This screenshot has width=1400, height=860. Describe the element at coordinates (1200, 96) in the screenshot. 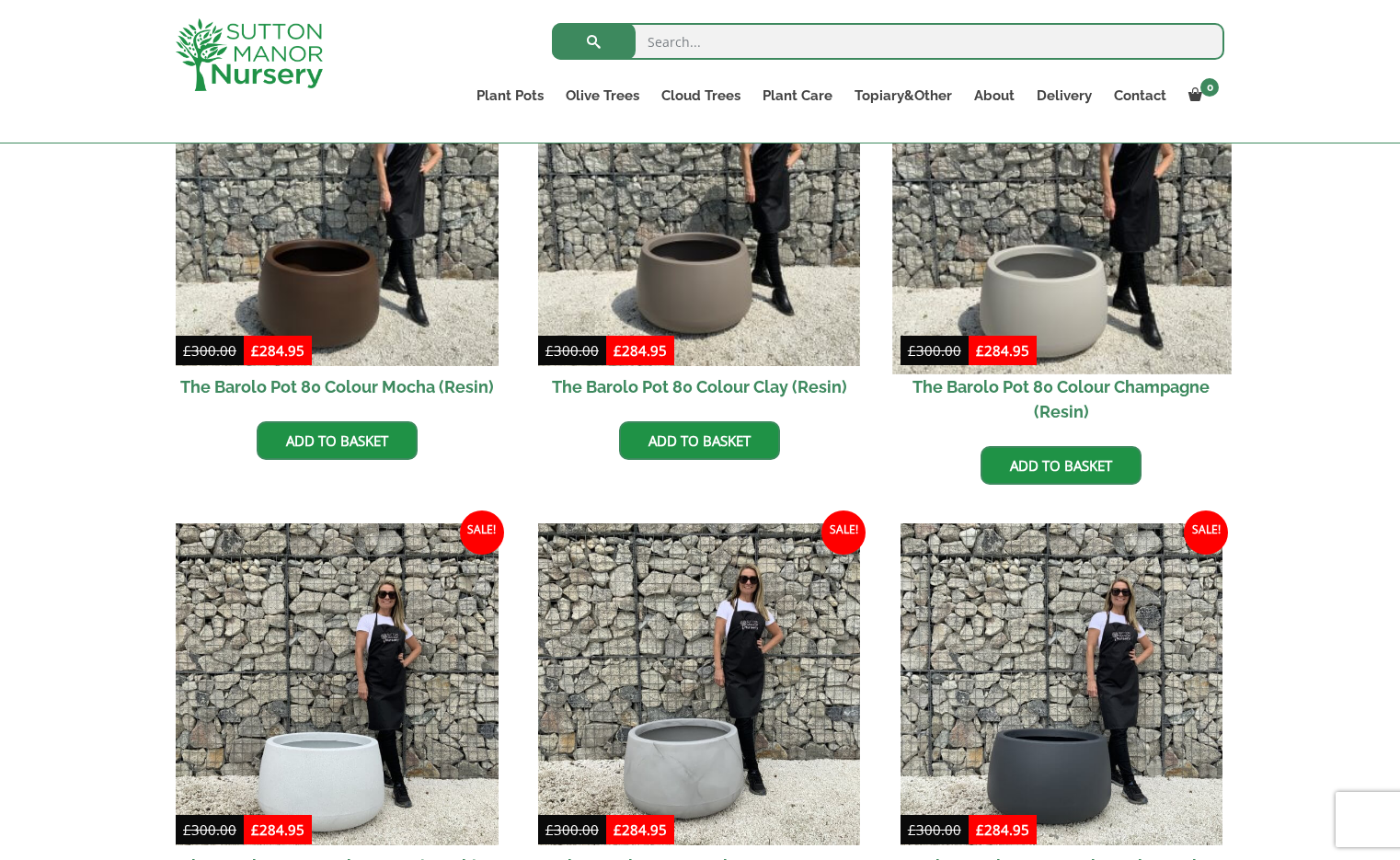

I see `a: 0` at that location.